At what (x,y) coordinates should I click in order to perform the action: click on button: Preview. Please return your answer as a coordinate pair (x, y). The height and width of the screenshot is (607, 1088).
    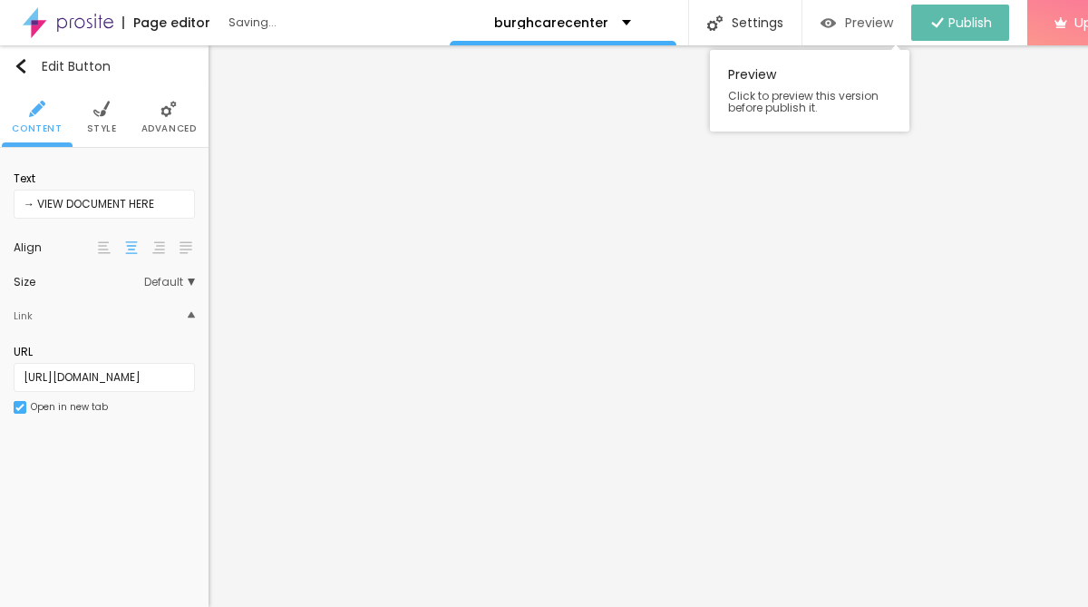
    Looking at the image, I should click on (857, 23).